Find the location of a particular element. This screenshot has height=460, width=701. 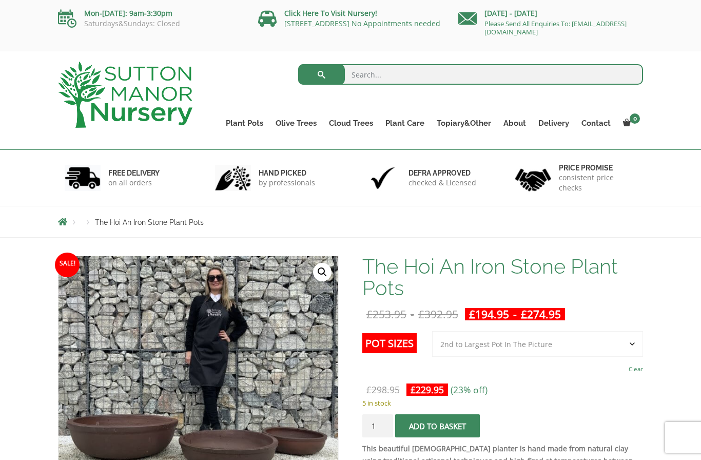

a: Plant Pots is located at coordinates (244, 123).